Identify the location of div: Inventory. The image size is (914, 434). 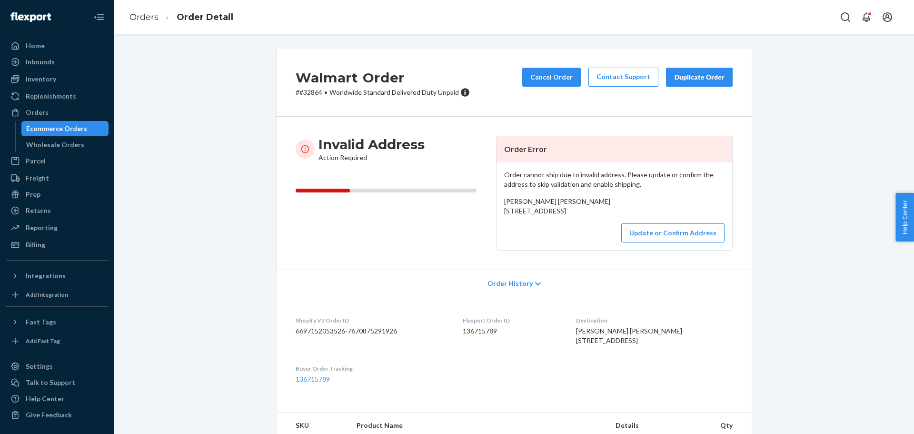
(41, 79).